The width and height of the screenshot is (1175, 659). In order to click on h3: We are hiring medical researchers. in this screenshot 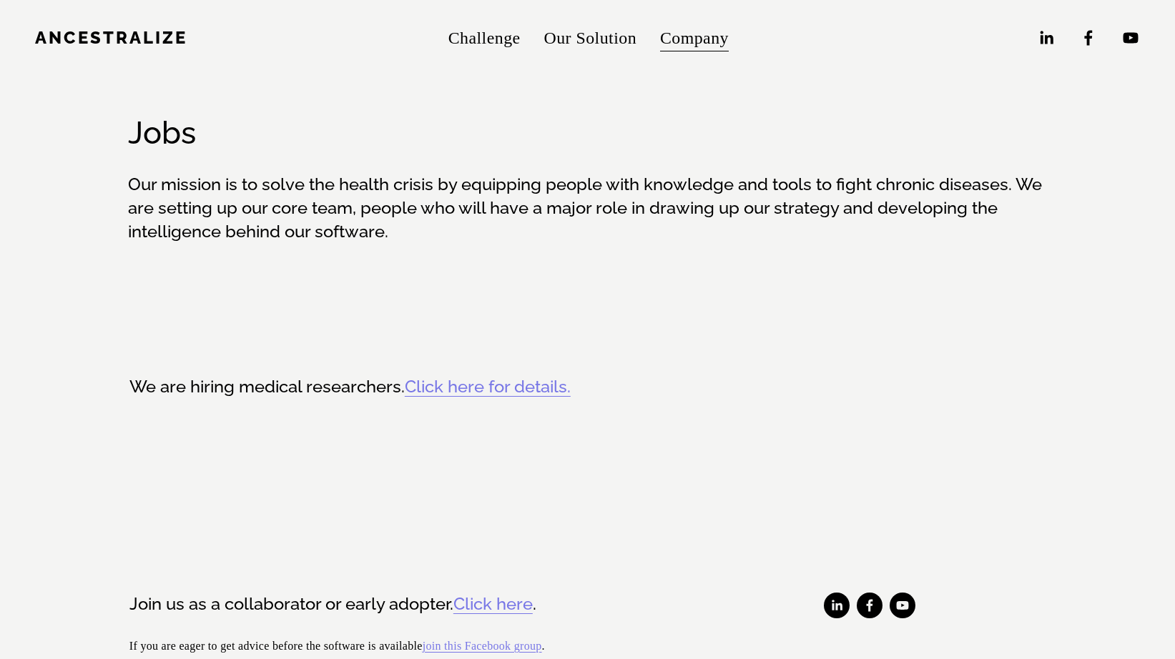, I will do `click(587, 387)`.